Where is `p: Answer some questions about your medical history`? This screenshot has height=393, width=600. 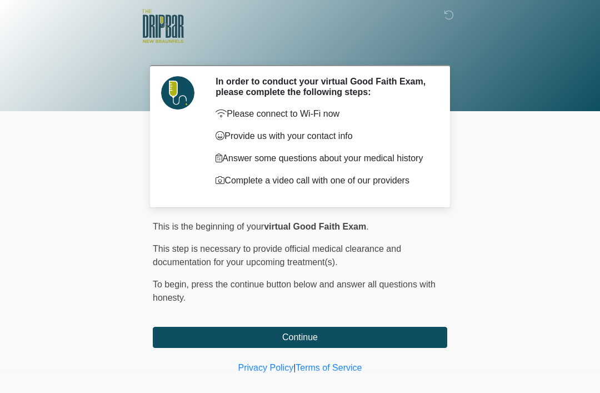
p: Answer some questions about your medical history is located at coordinates (323, 158).